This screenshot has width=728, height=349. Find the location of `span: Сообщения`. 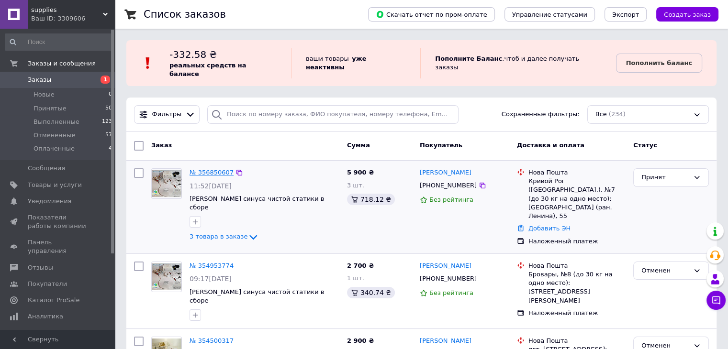

span: Сообщения is located at coordinates (46, 168).